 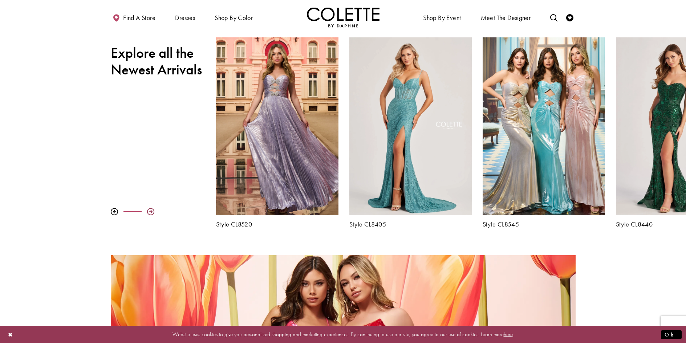 I want to click on button: Close Dialog, so click(x=11, y=334).